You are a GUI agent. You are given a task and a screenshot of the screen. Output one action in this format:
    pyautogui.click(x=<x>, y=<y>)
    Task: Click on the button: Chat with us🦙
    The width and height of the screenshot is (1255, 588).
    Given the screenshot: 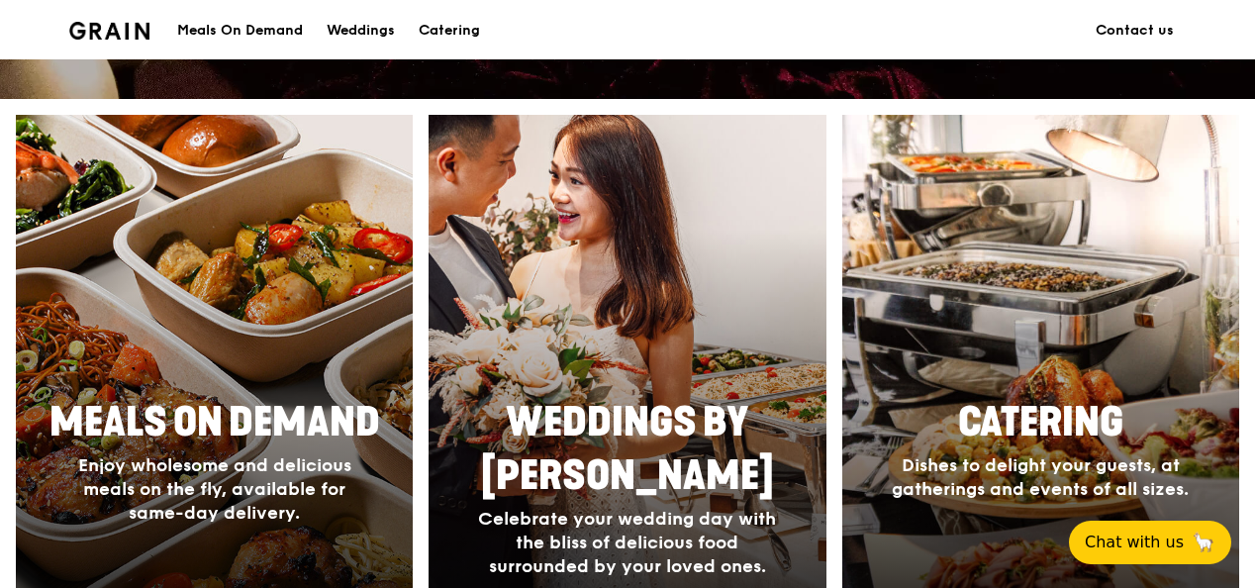 What is the action you would take?
    pyautogui.click(x=1150, y=542)
    